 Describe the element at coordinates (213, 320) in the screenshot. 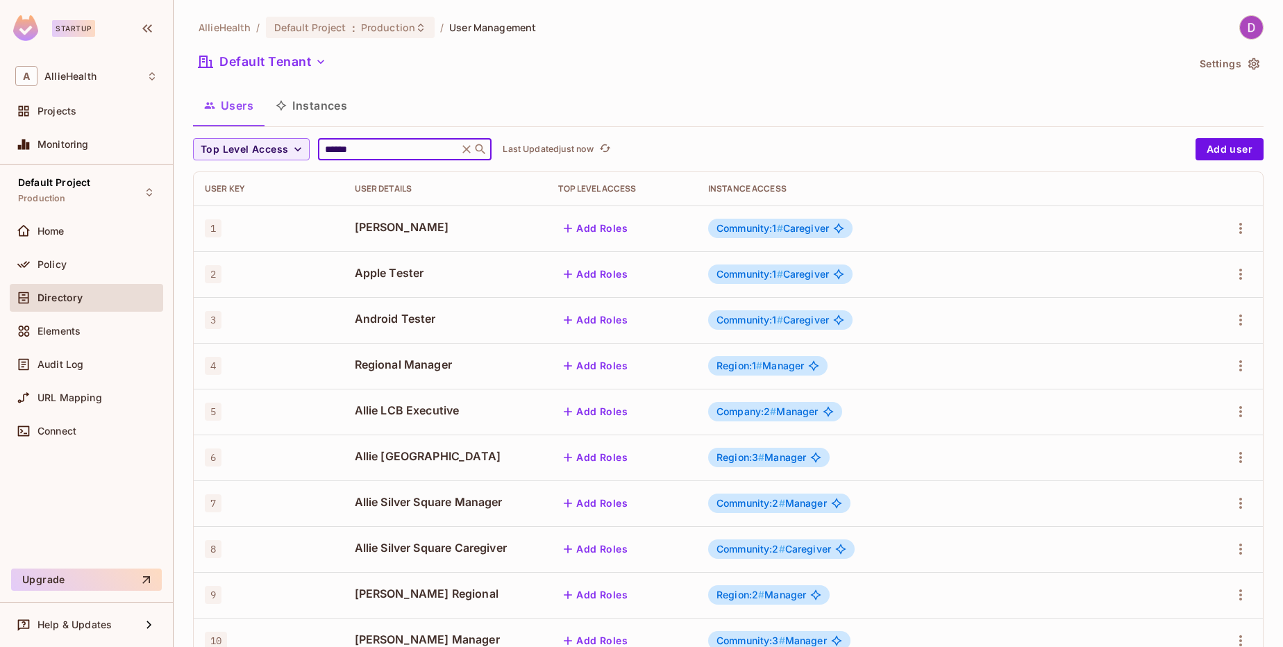

I see `span: 3` at that location.